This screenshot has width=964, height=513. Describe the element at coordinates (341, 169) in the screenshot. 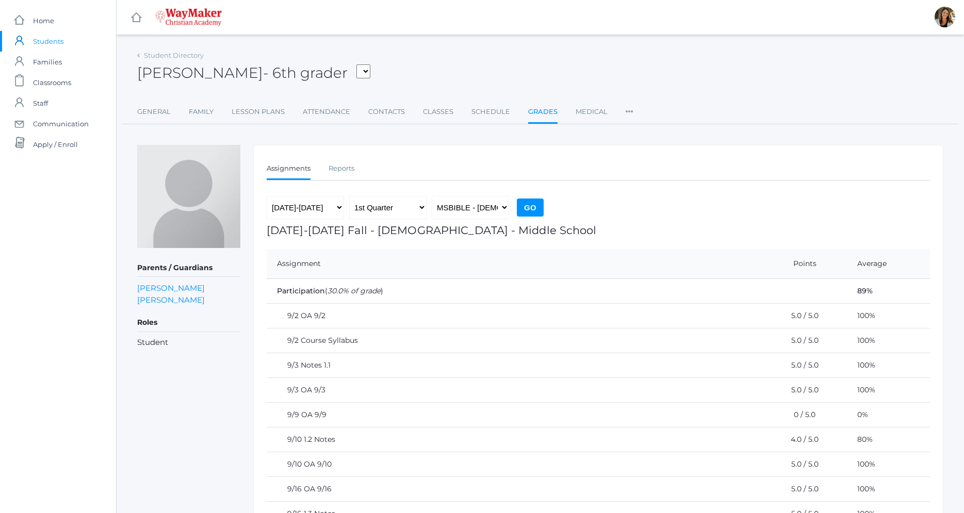

I see `a: Reports` at that location.